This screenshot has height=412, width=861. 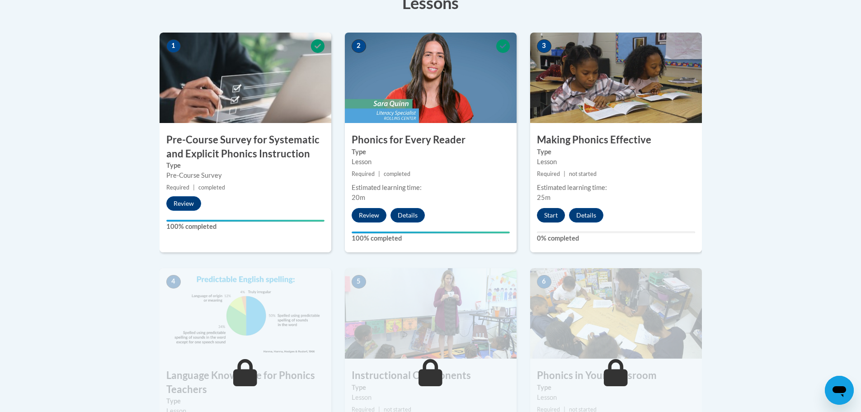 What do you see at coordinates (359, 282) in the screenshot?
I see `span: 5` at bounding box center [359, 282].